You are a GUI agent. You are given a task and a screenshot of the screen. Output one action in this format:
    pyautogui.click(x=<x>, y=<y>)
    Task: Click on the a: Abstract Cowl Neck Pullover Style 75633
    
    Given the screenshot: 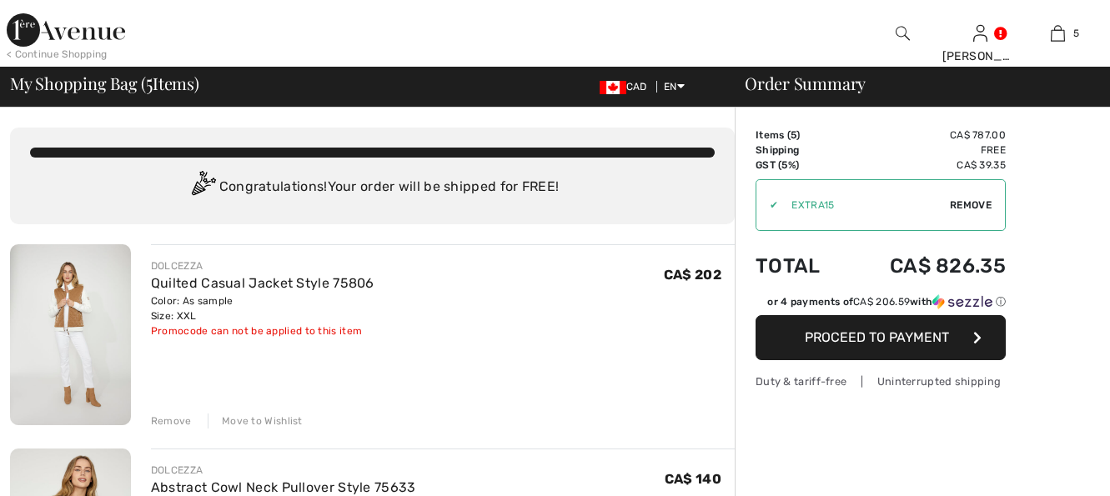 What is the action you would take?
    pyautogui.click(x=284, y=487)
    